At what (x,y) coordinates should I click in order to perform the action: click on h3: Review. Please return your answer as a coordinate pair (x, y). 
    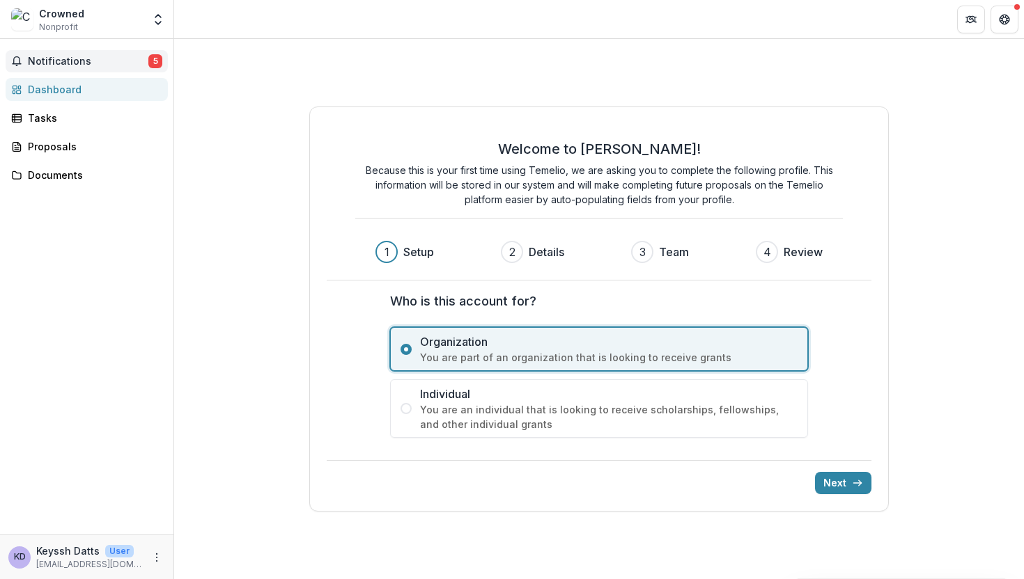
    Looking at the image, I should click on (803, 252).